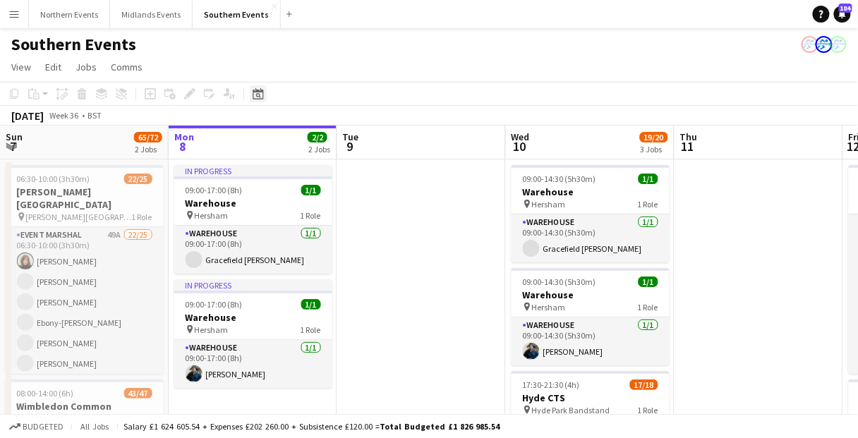 Image resolution: width=858 pixels, height=438 pixels. What do you see at coordinates (551, 384) in the screenshot?
I see `span: 17:30-21:30 (4h)` at bounding box center [551, 384].